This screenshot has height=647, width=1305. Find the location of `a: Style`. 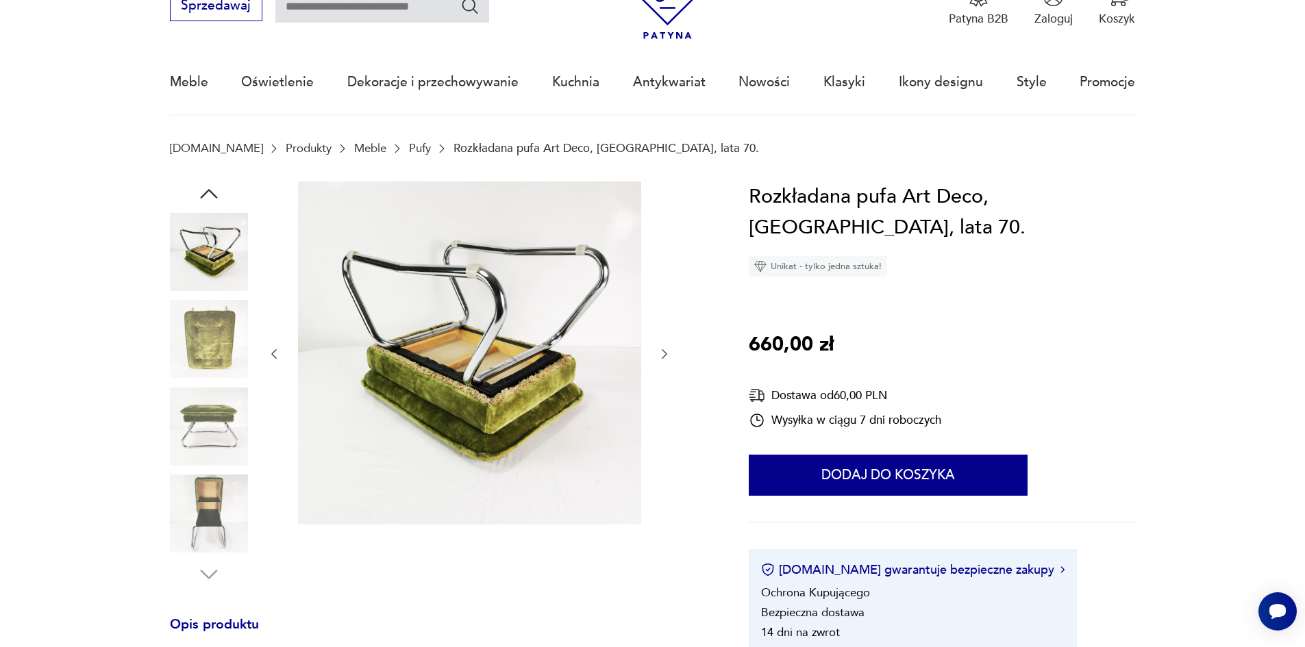

a: Style is located at coordinates (1032, 82).